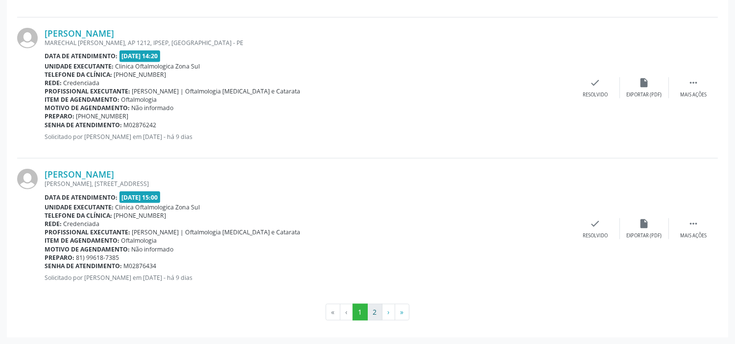 The width and height of the screenshot is (735, 344). What do you see at coordinates (388, 312) in the screenshot?
I see `button: Go to next page` at bounding box center [388, 312].